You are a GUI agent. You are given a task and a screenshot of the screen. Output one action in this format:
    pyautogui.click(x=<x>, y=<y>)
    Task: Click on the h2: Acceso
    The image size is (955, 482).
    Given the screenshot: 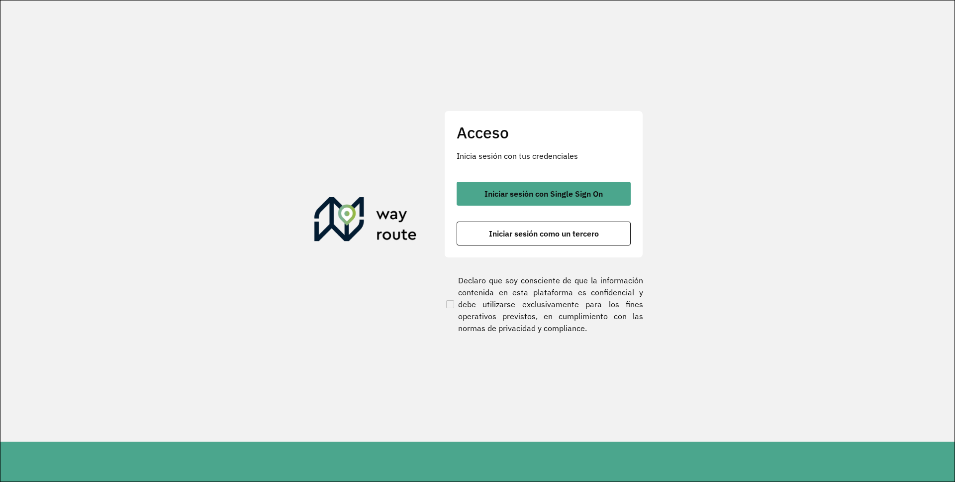 What is the action you would take?
    pyautogui.click(x=544, y=132)
    